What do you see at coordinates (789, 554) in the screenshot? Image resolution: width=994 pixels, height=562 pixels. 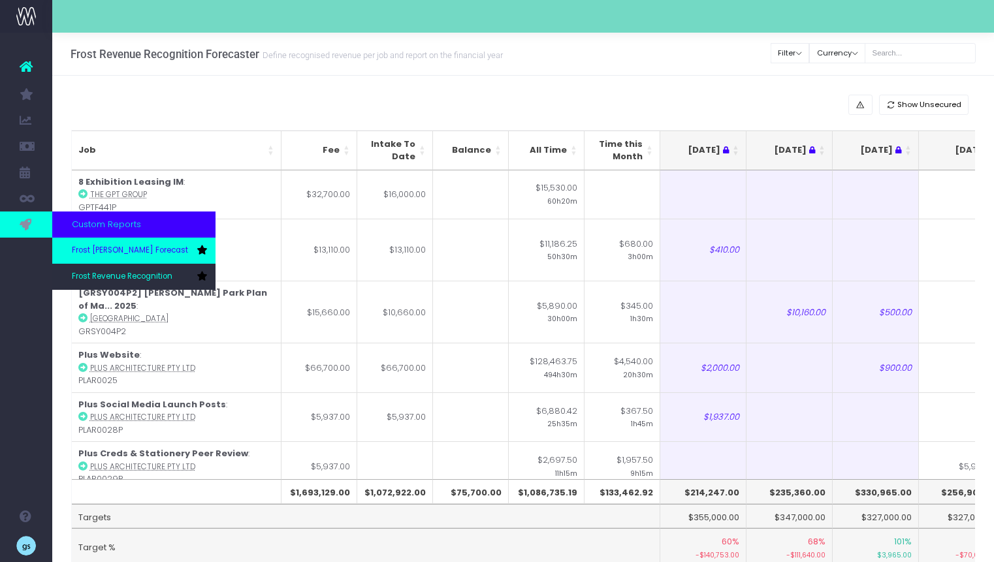 I see `small: -$111,640.00` at bounding box center [789, 554].